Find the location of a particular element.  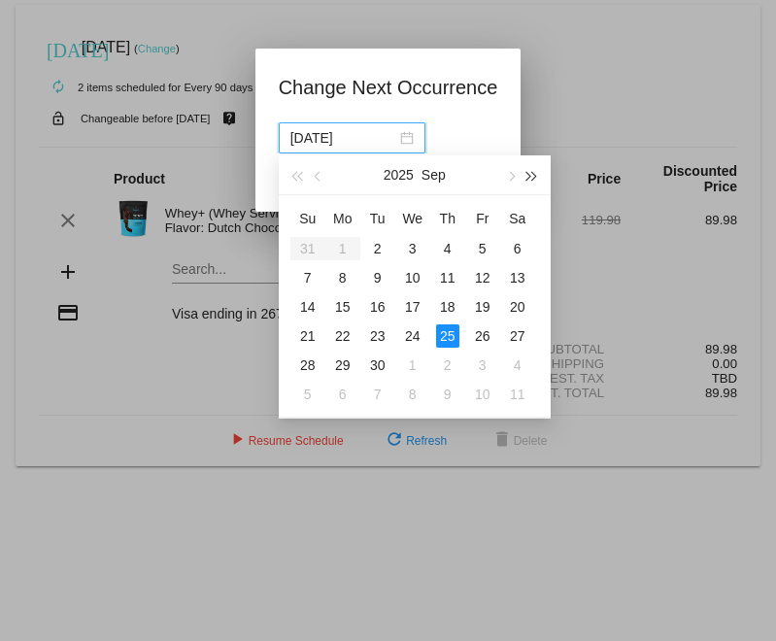

div: 19 is located at coordinates (482, 307).